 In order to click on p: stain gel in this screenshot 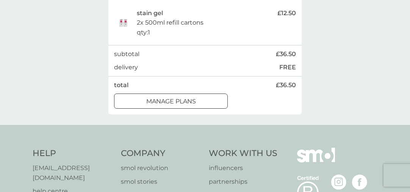, I will do `click(150, 13)`.